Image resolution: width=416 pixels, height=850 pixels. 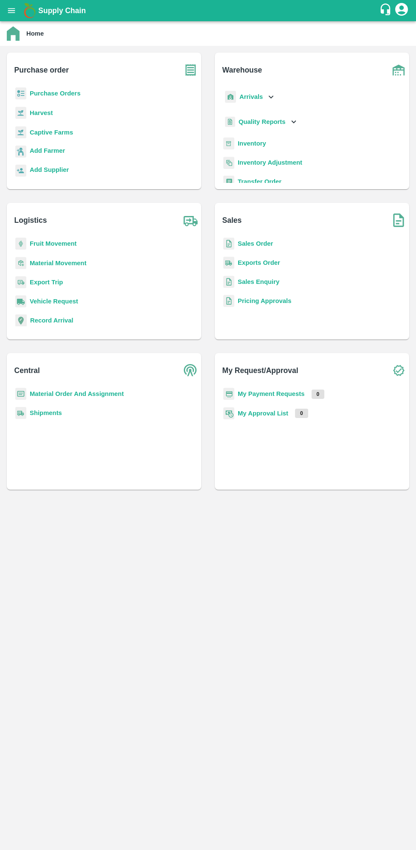 What do you see at coordinates (264, 301) in the screenshot?
I see `a: Pricing Approvals` at bounding box center [264, 301].